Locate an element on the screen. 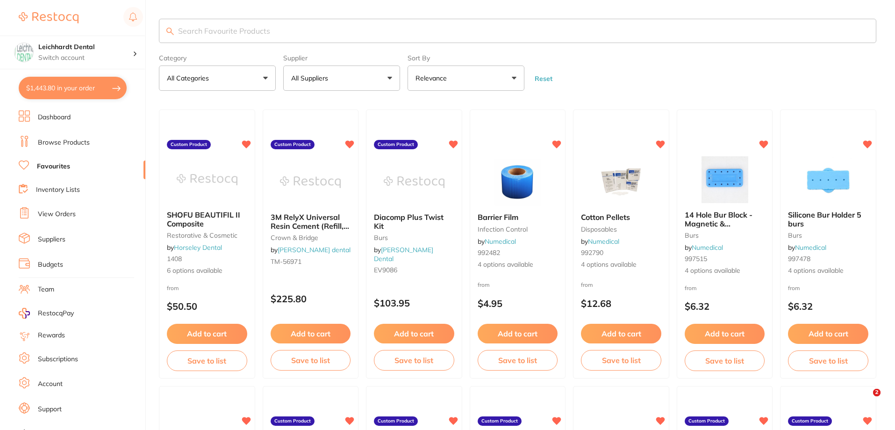 The width and height of the screenshot is (895, 430). a: Dashboard is located at coordinates (54, 117).